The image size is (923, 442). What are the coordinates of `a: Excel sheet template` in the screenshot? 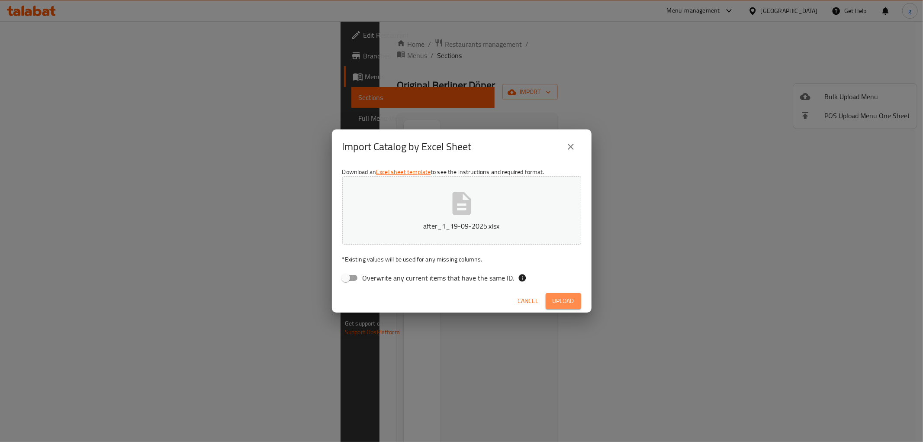 It's located at (403, 172).